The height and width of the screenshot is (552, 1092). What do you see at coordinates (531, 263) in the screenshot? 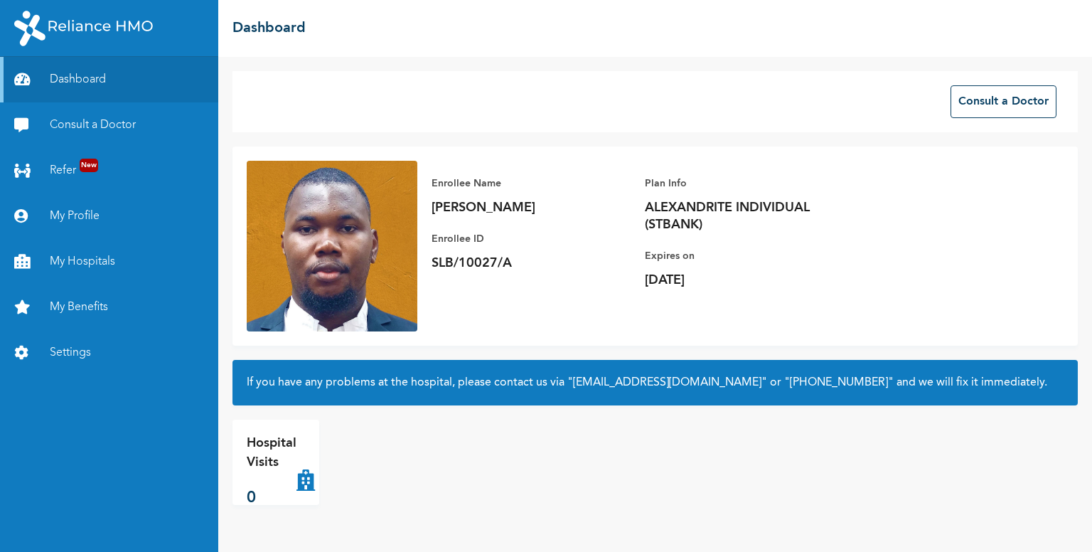
I see `p: SLB/10027/A` at bounding box center [531, 263].